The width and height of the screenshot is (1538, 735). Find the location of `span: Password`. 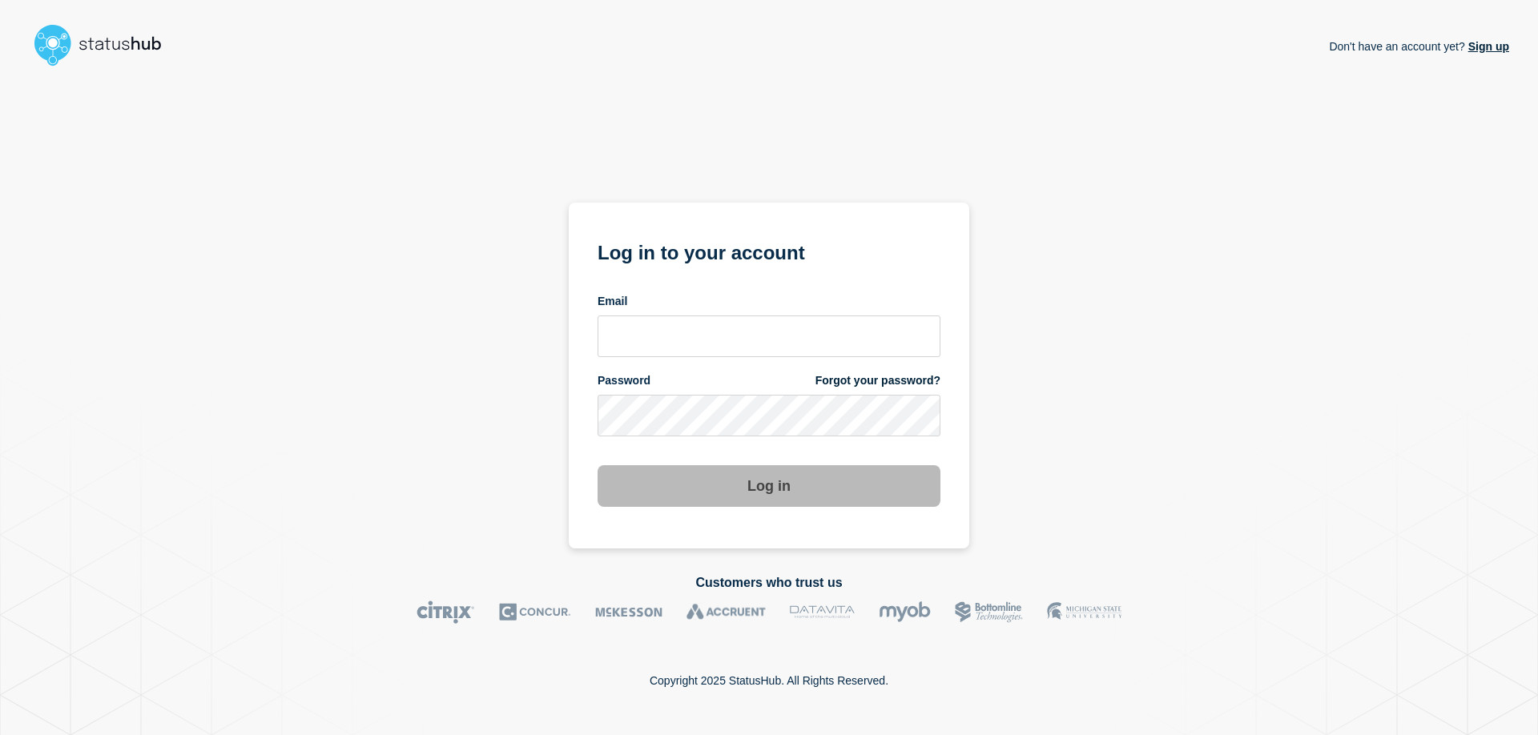

span: Password is located at coordinates (624, 380).